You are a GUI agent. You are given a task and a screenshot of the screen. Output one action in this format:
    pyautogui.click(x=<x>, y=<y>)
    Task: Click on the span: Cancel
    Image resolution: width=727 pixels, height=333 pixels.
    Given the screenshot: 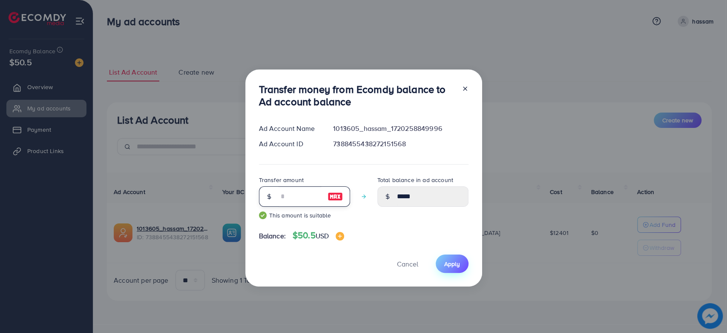 What is the action you would take?
    pyautogui.click(x=408, y=264)
    